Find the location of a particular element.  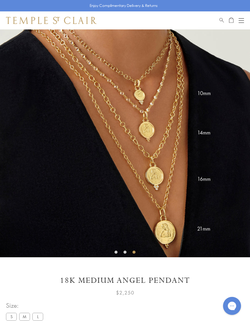

label: S is located at coordinates (11, 317).